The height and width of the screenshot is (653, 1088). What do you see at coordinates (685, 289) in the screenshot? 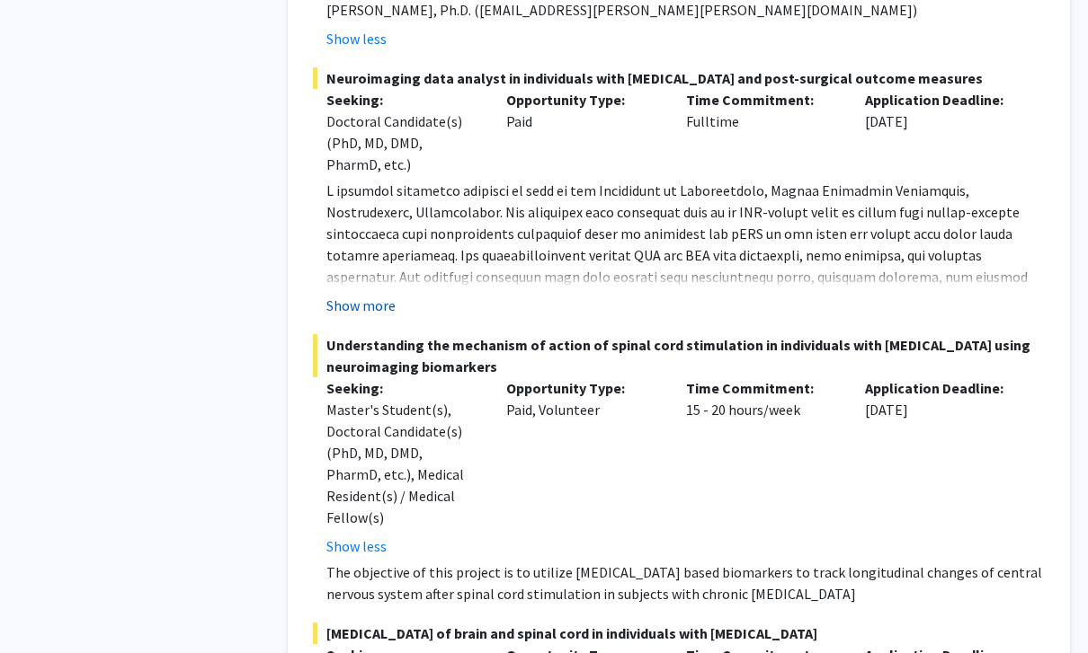
I see `p: L ipsumdol sitametco adipisci el sedd ei tem Incididunt ut Laboreetdolo, Magnaa Enimadmin Veniamq...` at bounding box center [685, 289].